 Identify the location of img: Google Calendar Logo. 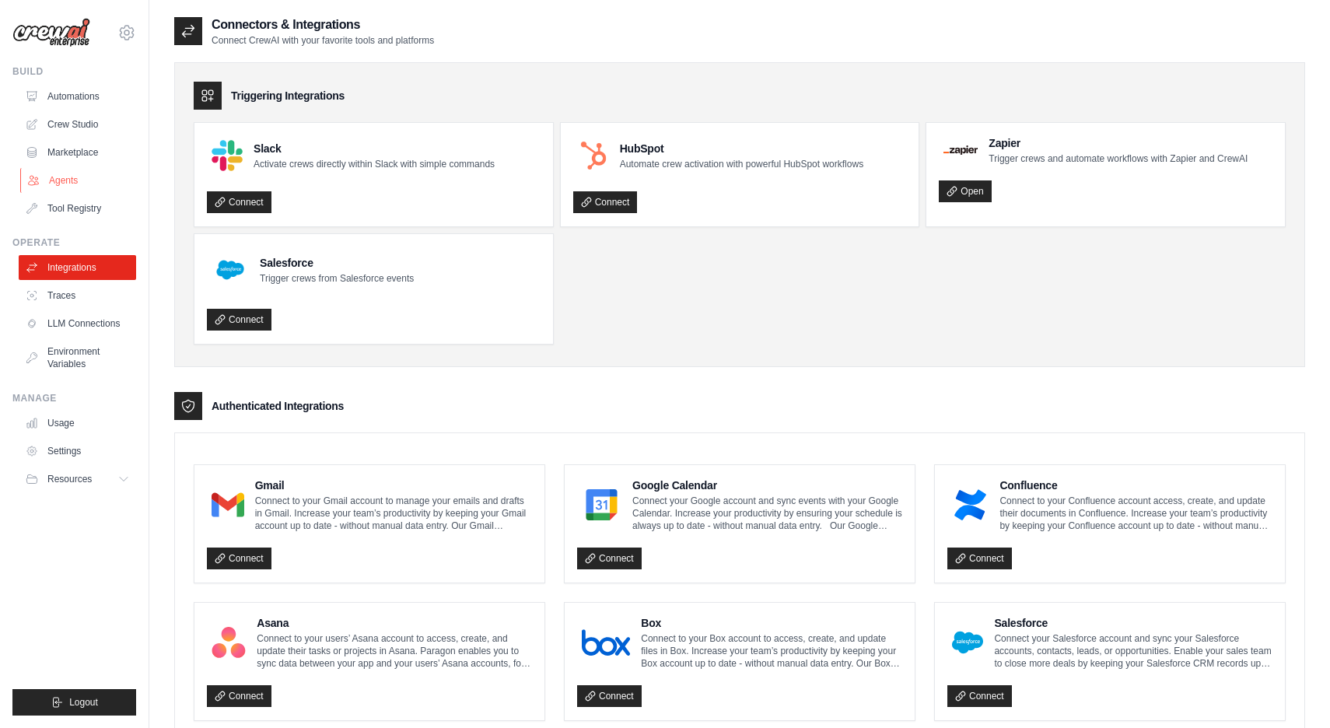
(601, 505).